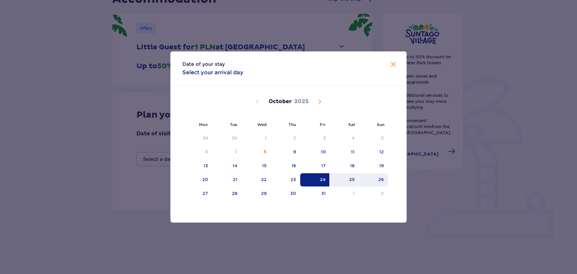 Image resolution: width=577 pixels, height=274 pixels. Describe the element at coordinates (323, 193) in the screenshot. I see `div: 31` at that location.